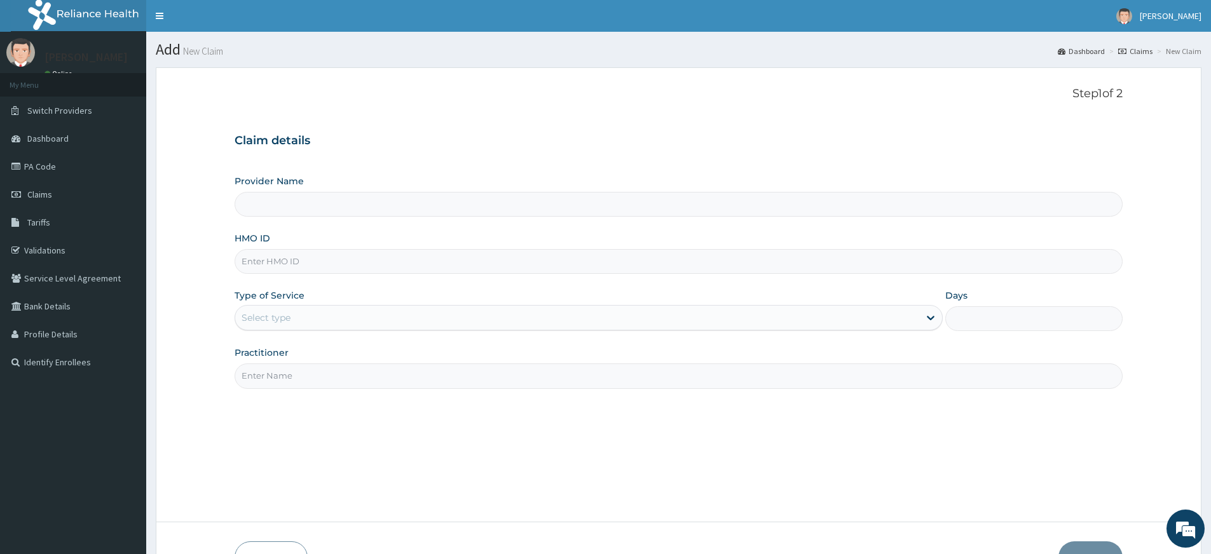  Describe the element at coordinates (678, 261) in the screenshot. I see `input: Enter HMO ID` at that location.